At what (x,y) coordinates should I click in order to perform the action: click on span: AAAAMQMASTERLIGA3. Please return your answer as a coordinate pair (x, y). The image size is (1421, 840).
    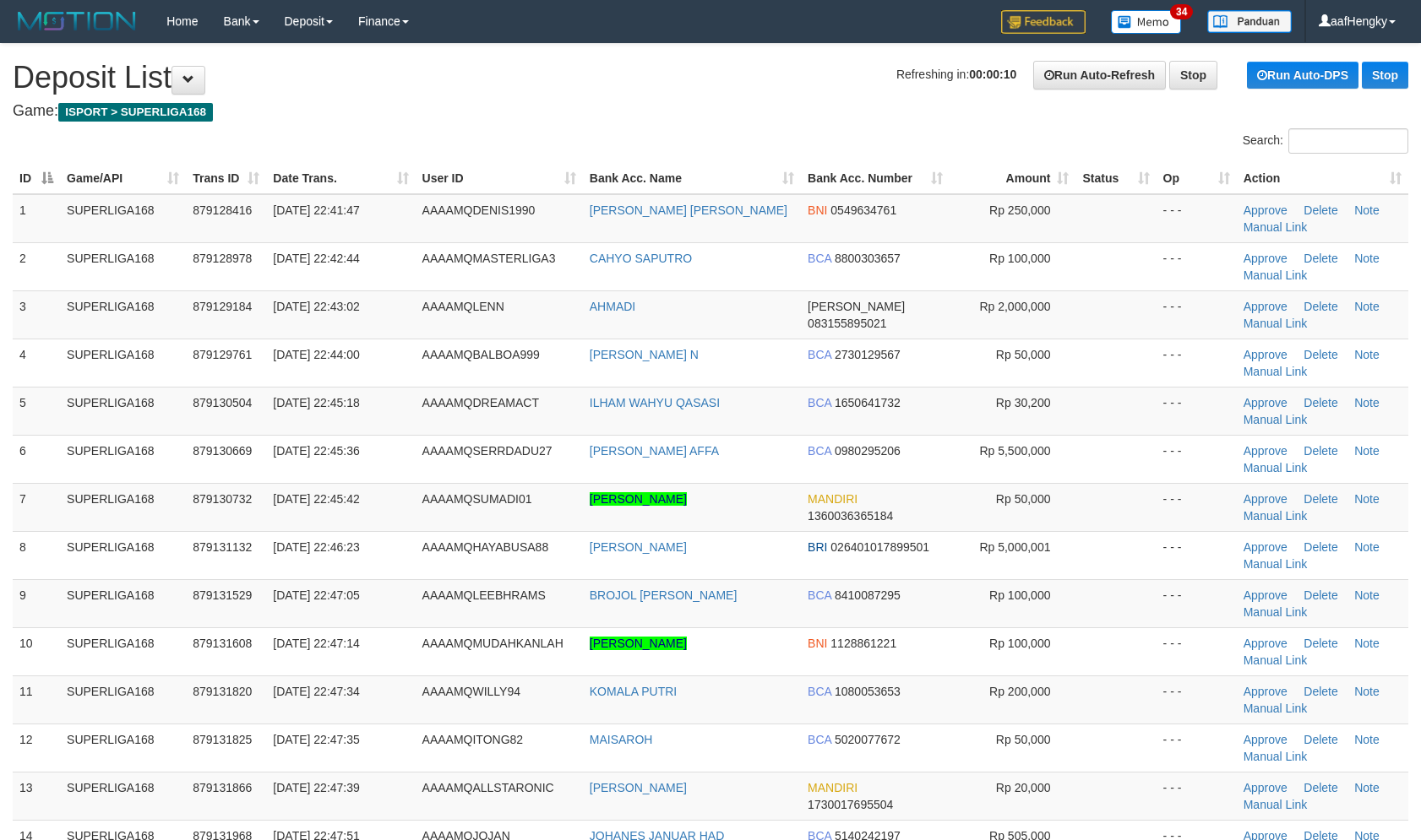
    Looking at the image, I should click on (489, 259).